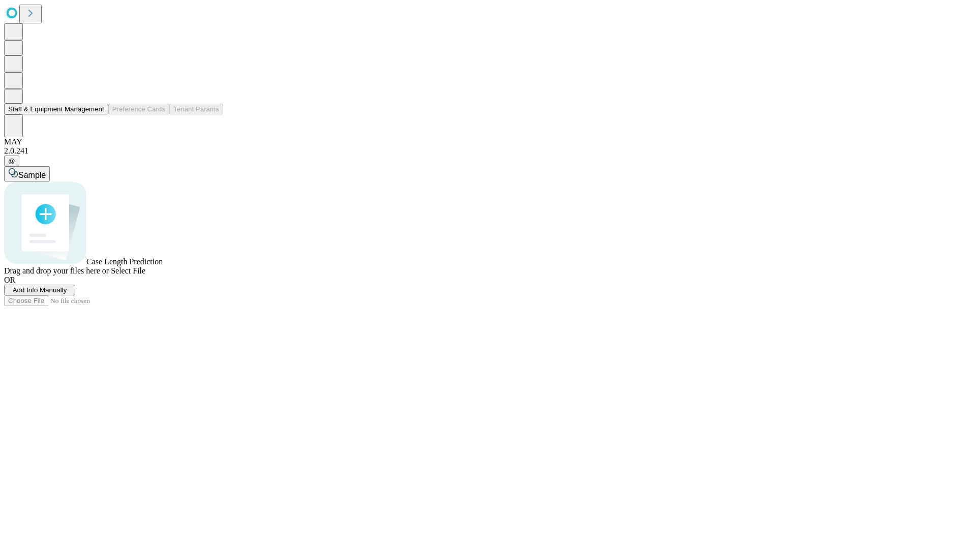 This screenshot has width=976, height=549. I want to click on span: Case Length Prediction, so click(125, 261).